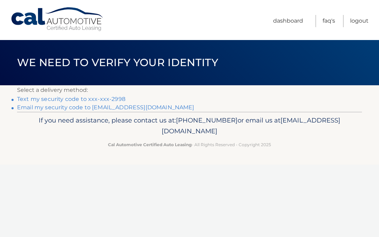  I want to click on a: Cal Automotive, so click(58, 19).